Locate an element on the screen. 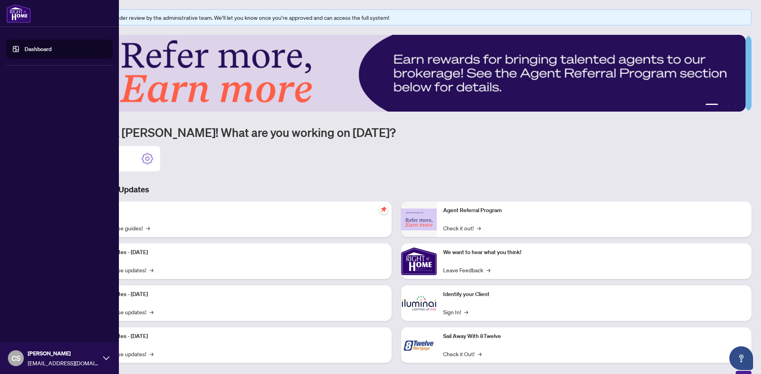 The width and height of the screenshot is (761, 374). span: pushpin is located at coordinates (384, 210).